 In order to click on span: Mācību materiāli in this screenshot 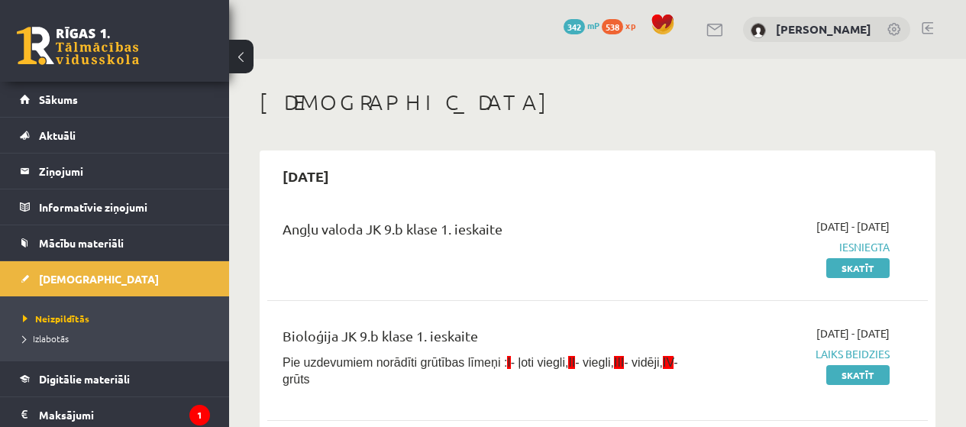, I will do `click(81, 243)`.